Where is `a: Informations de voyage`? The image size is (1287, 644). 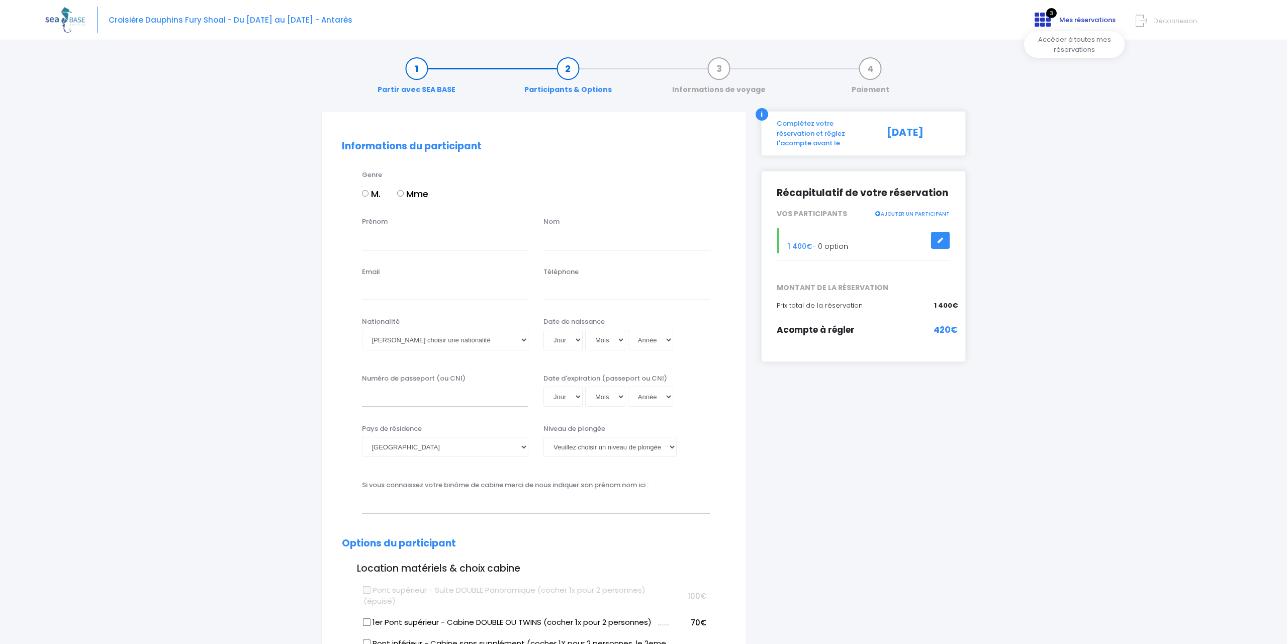 a: Informations de voyage is located at coordinates (719, 79).